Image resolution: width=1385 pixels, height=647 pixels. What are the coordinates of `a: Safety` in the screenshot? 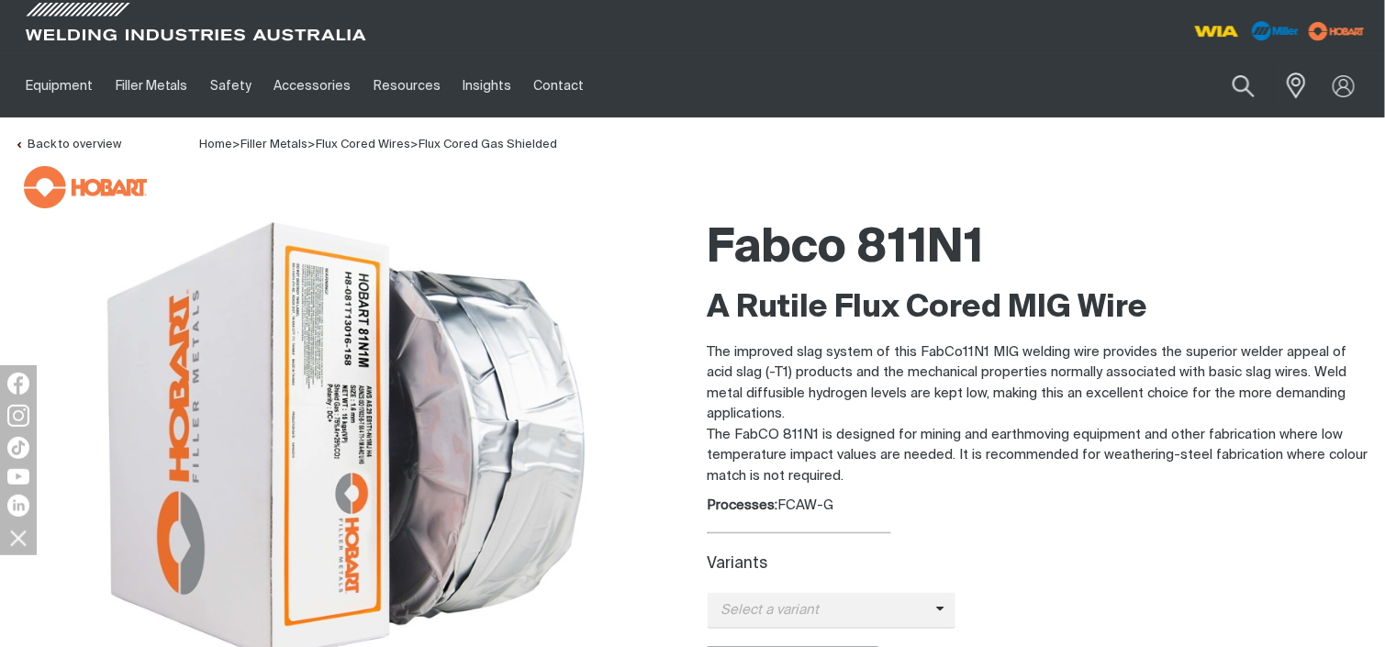 It's located at (230, 85).